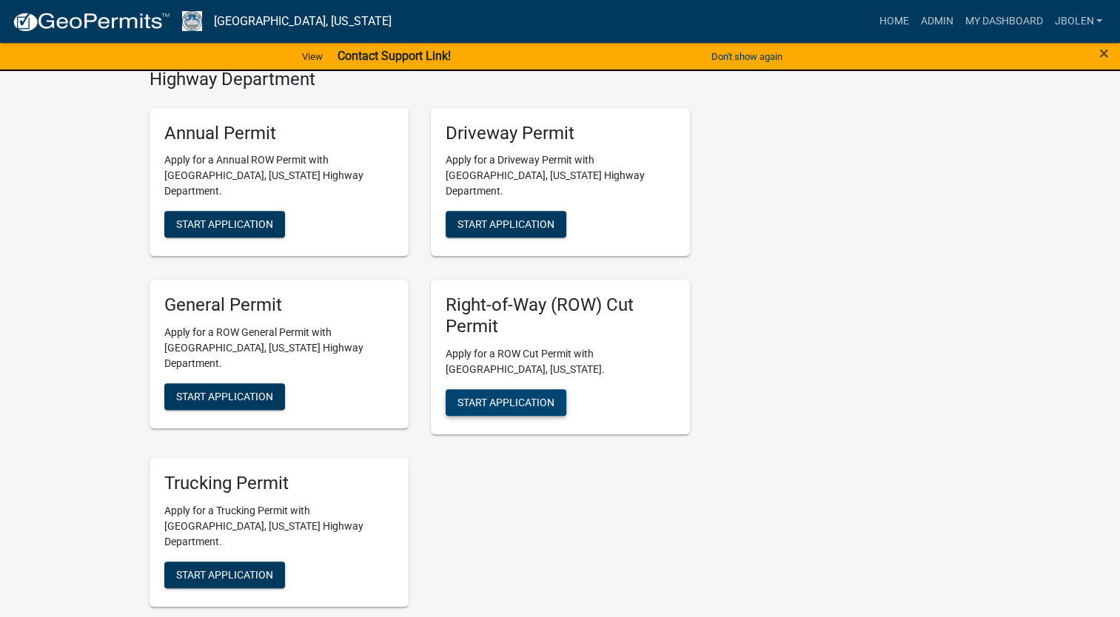  What do you see at coordinates (394, 56) in the screenshot?
I see `strong: Contact Support Link!` at bounding box center [394, 56].